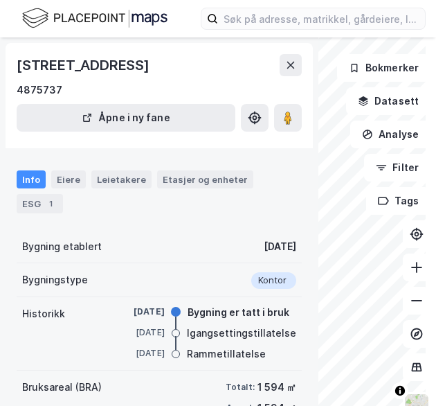 Image resolution: width=436 pixels, height=406 pixels. Describe the element at coordinates (402, 373) in the screenshot. I see `div: Chat Widget` at that location.